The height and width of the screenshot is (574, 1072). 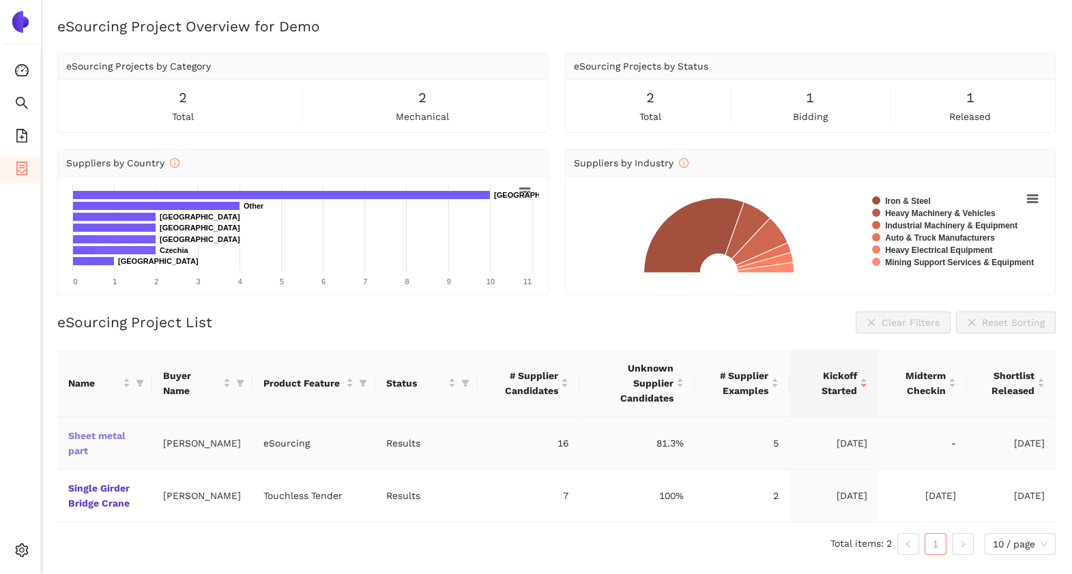 What do you see at coordinates (104, 383) in the screenshot?
I see `th: this column's title is Name,this column is sortable` at bounding box center [104, 383].